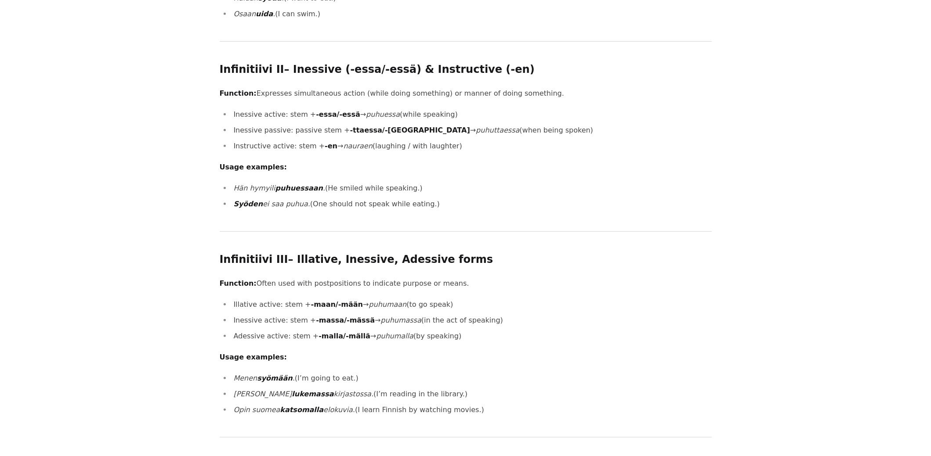  What do you see at coordinates (471, 14) in the screenshot?
I see `li: (I can swim.)` at bounding box center [471, 14].